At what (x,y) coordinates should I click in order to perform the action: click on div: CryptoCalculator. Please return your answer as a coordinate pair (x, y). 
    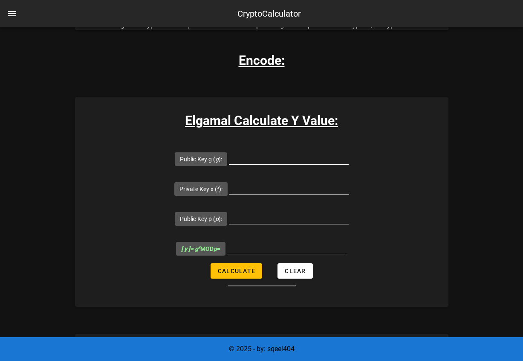
    Looking at the image, I should click on (269, 14).